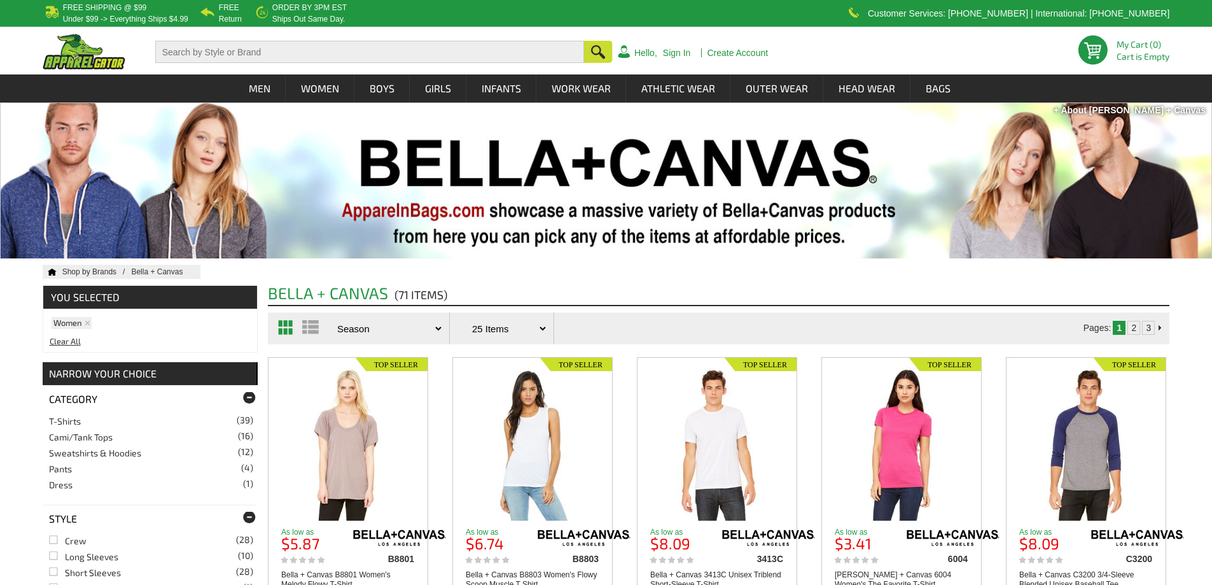 Image resolution: width=1212 pixels, height=585 pixels. Describe the element at coordinates (50, 272) in the screenshot. I see `a: Home` at that location.